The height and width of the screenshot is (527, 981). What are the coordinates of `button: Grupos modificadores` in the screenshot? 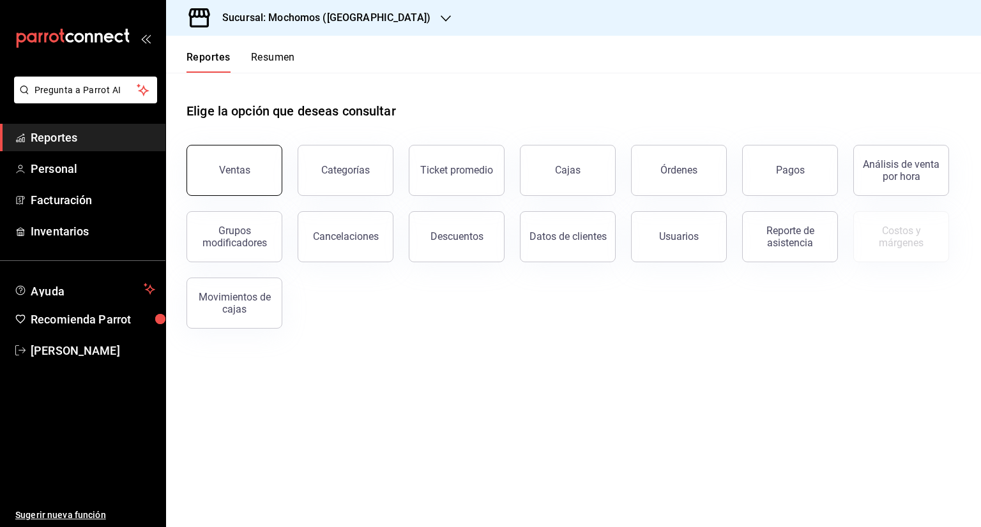 It's located at (234, 237).